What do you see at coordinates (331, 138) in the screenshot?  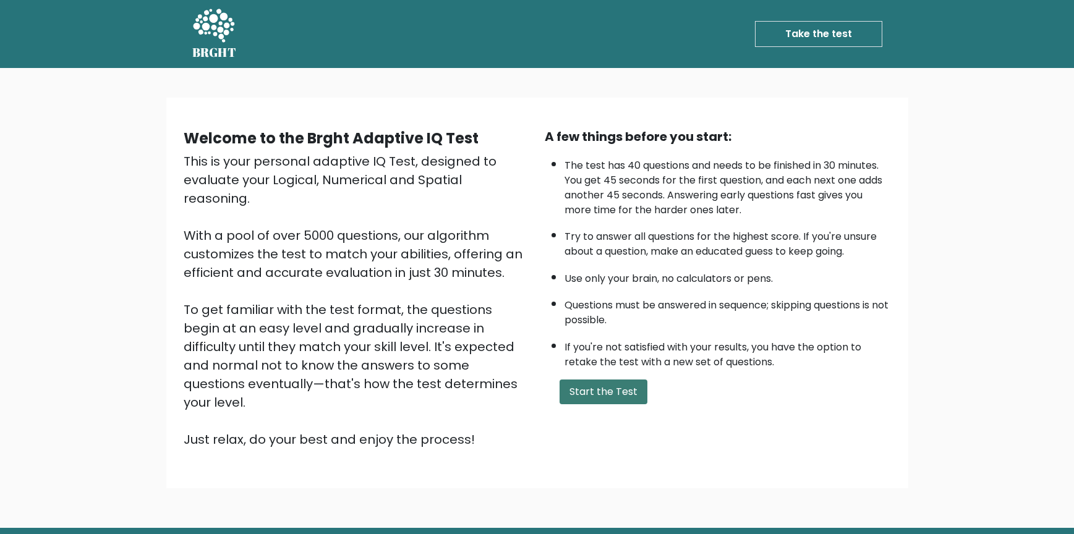 I see `b: Welcome to the Brght Adaptive IQ Test` at bounding box center [331, 138].